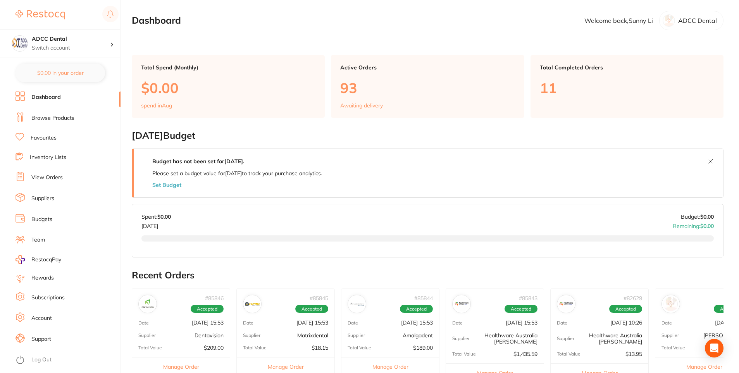 The image size is (739, 373). Describe the element at coordinates (20, 43) in the screenshot. I see `img: ADCC Dental` at that location.